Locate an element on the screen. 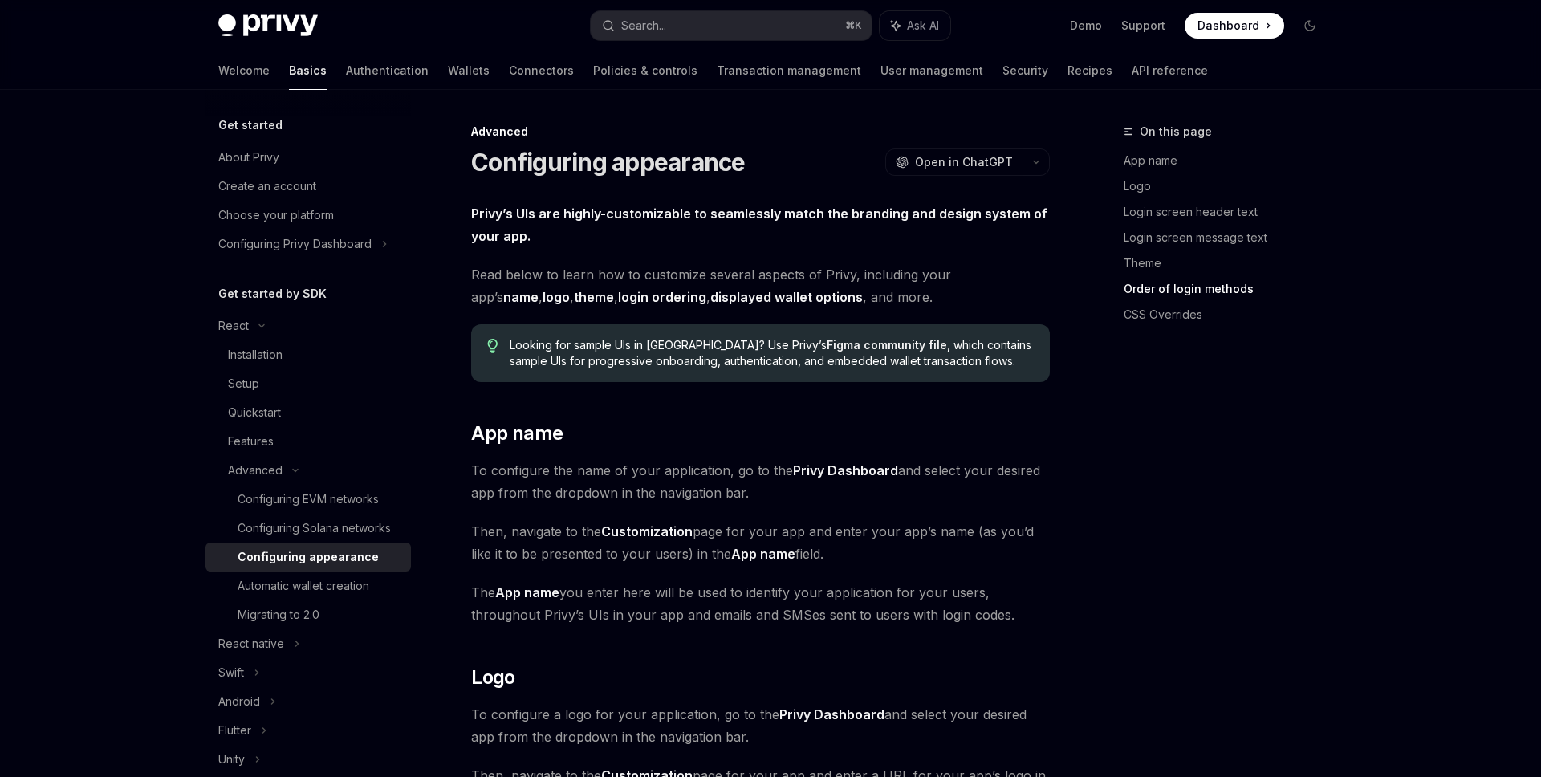 The width and height of the screenshot is (1541, 777). a: Choose your platform is located at coordinates (308, 215).